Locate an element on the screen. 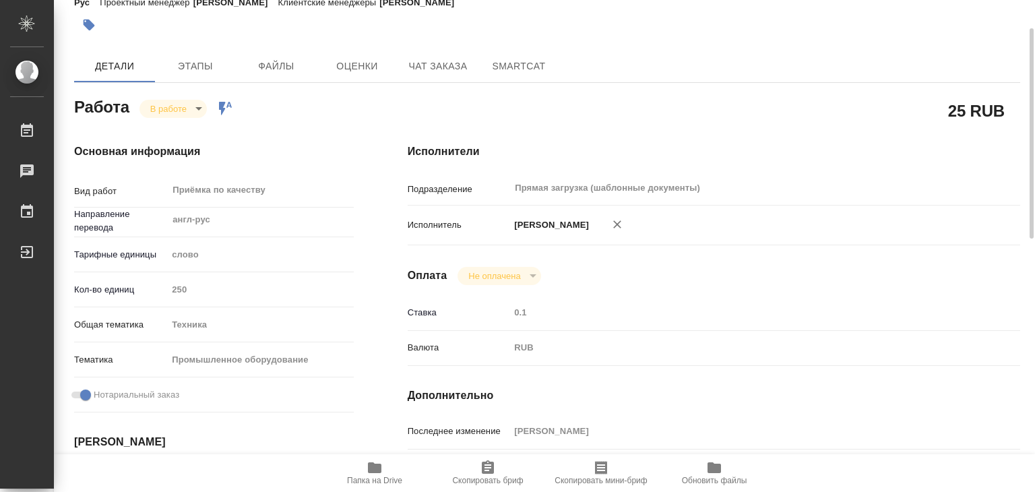  button: Обновить файлы is located at coordinates (714, 473).